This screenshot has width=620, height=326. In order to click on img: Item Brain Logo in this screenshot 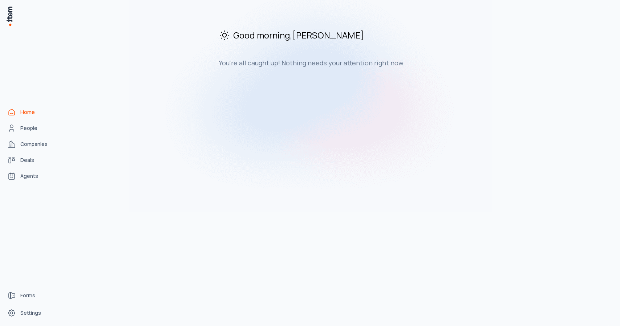, I will do `click(9, 16)`.